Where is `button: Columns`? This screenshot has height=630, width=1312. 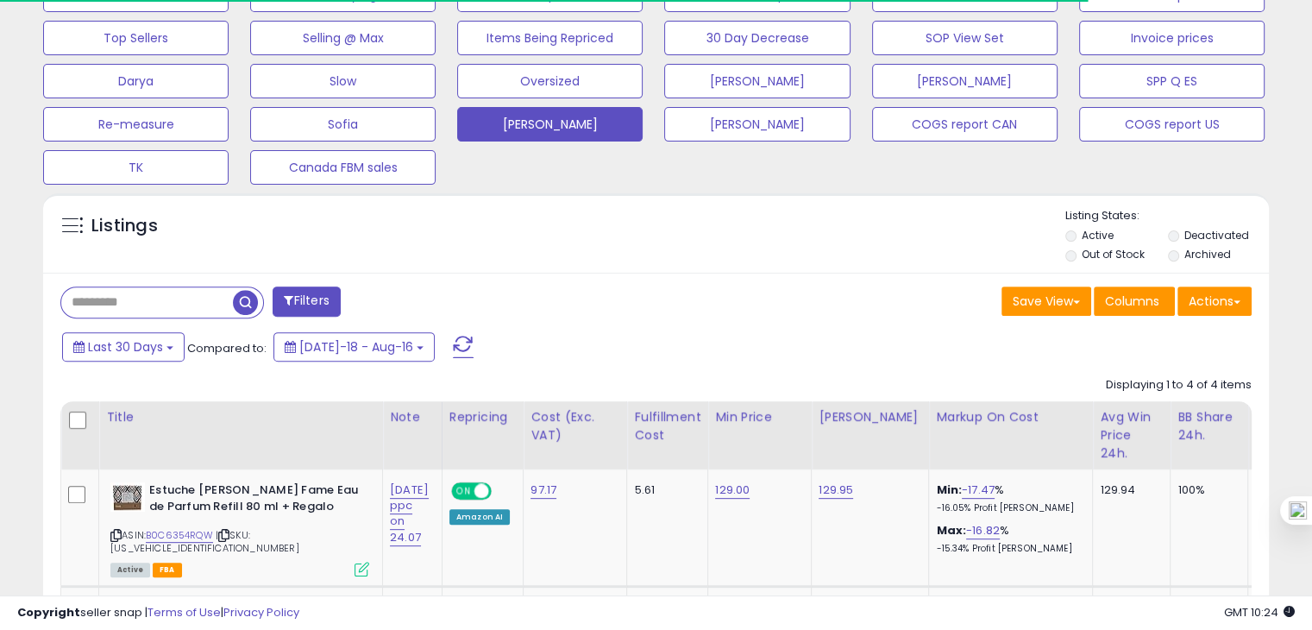 button: Columns is located at coordinates (1134, 301).